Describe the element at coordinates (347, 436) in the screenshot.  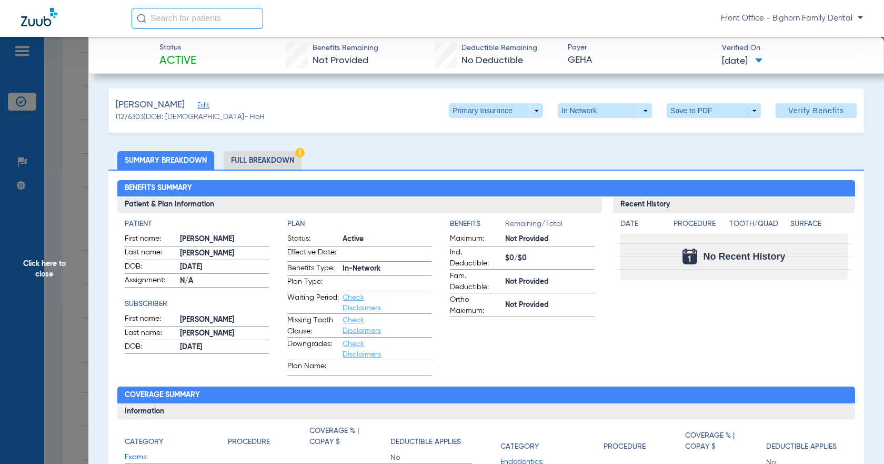
I see `h4: Coverage % | Copay $` at that location.